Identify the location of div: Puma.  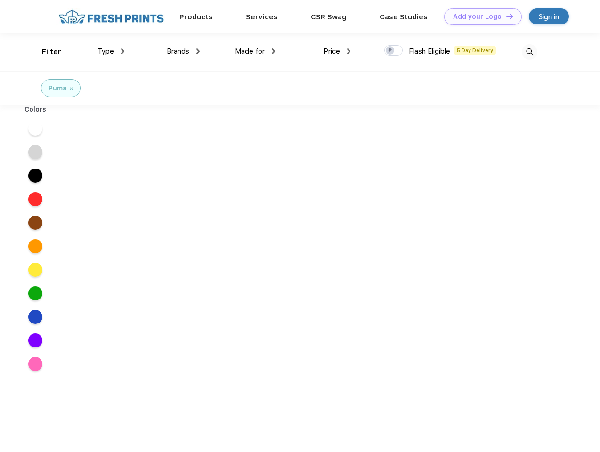
(58, 88).